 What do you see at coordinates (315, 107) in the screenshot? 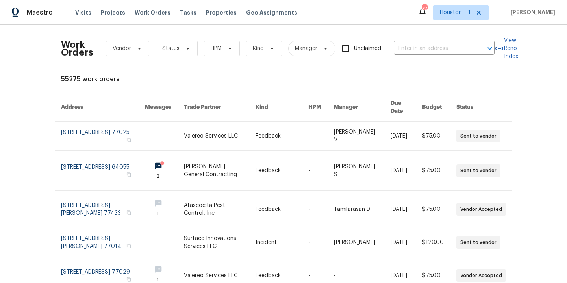
I see `th: HPM` at bounding box center [315, 107].